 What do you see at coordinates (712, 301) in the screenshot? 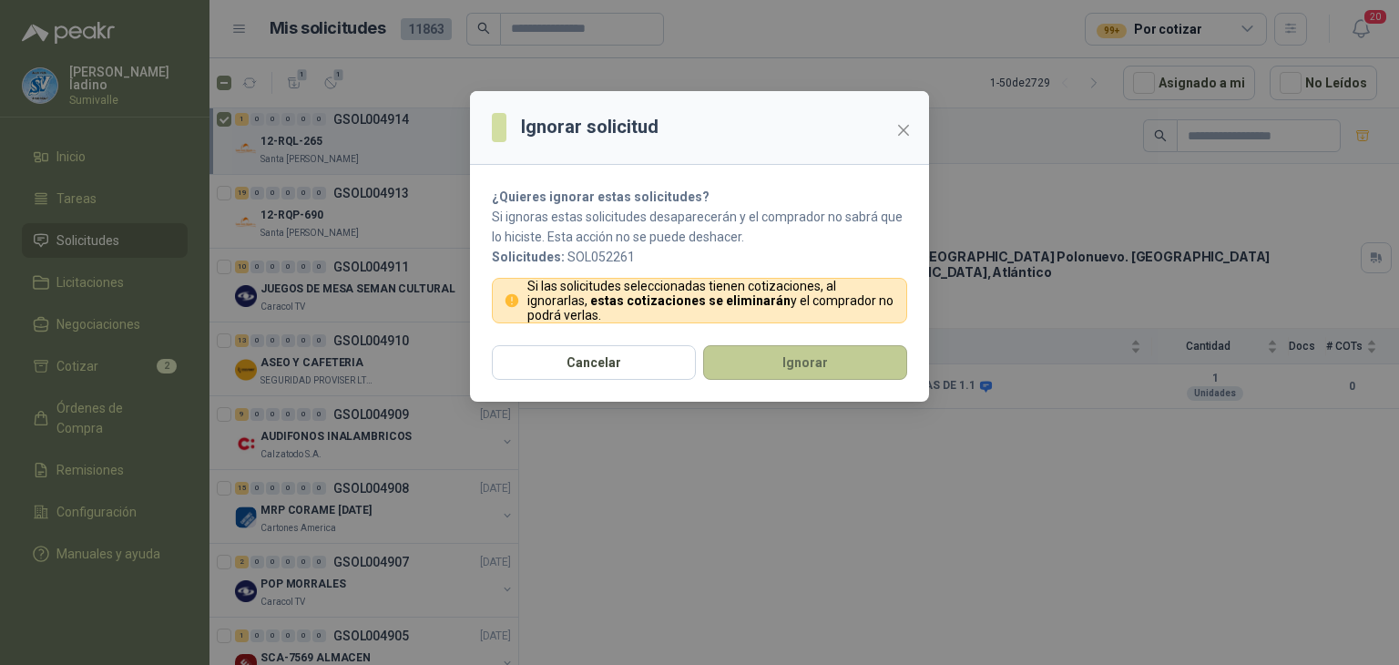
I see `p: Si las solicitudes seleccionadas tienen cotizaciones, al ignorarlas, y el comprador no podrá verlas.` at bounding box center [712, 301].